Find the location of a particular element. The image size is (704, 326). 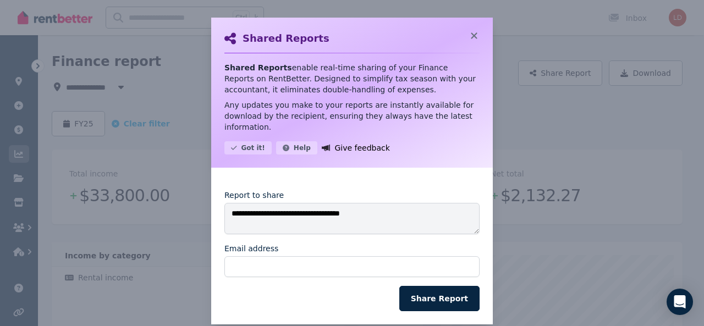

a: Give feedback is located at coordinates (356, 148).